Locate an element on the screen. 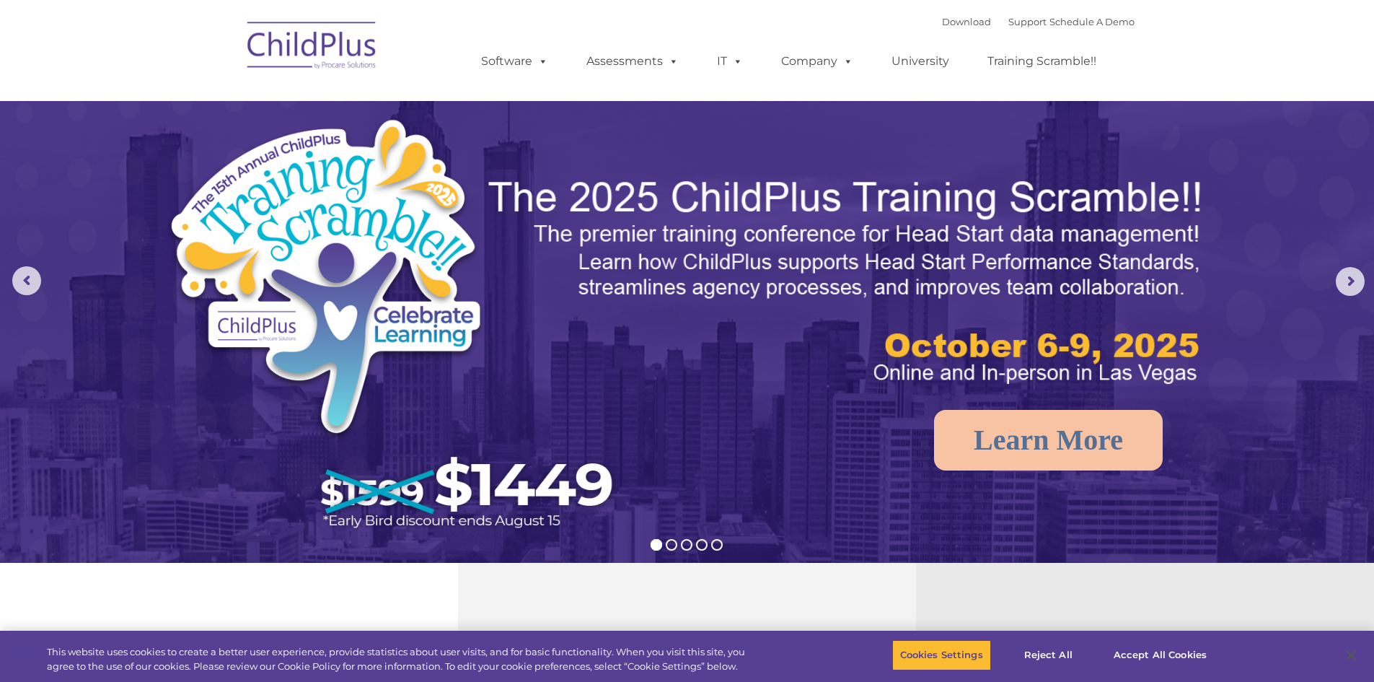  a: Company is located at coordinates (817, 61).